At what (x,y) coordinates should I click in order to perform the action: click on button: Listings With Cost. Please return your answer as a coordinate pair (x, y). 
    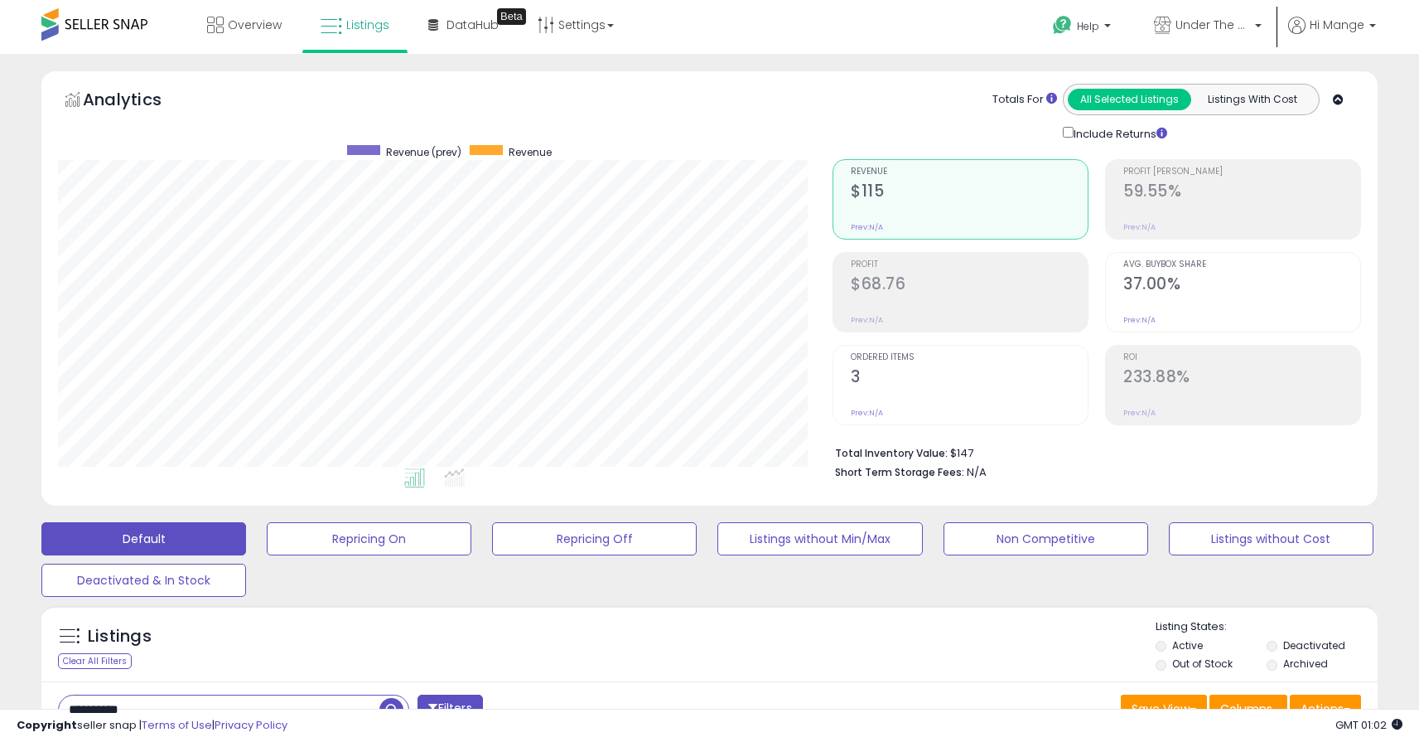
    Looking at the image, I should click on (1252, 99).